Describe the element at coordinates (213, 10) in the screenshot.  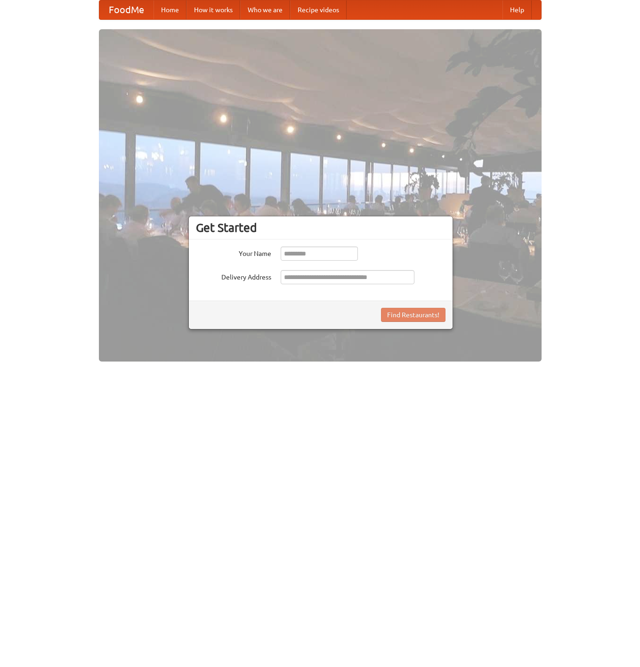
I see `a: How it works` at that location.